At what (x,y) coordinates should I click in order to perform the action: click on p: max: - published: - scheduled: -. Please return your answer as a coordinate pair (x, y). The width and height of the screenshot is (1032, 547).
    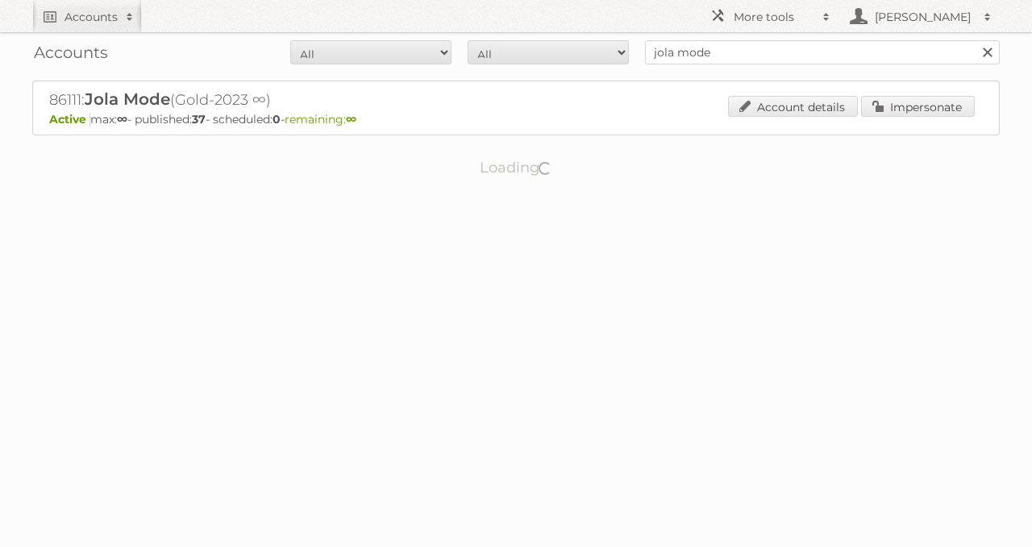
    Looking at the image, I should click on (516, 119).